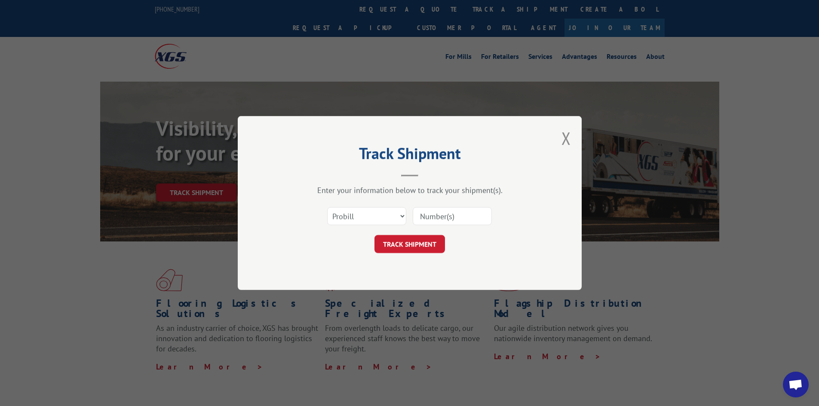 The height and width of the screenshot is (406, 819). Describe the element at coordinates (452, 216) in the screenshot. I see `input: Number(s)` at that location.